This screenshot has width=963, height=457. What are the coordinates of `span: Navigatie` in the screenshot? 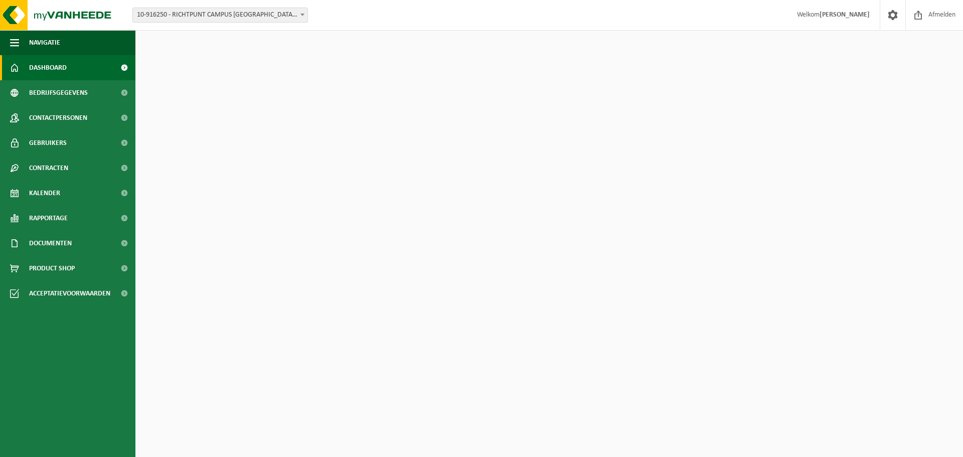 It's located at (45, 43).